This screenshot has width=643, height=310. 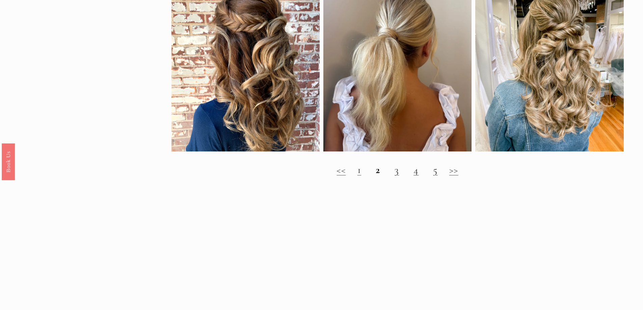 What do you see at coordinates (359, 170) in the screenshot?
I see `a: 1` at bounding box center [359, 170].